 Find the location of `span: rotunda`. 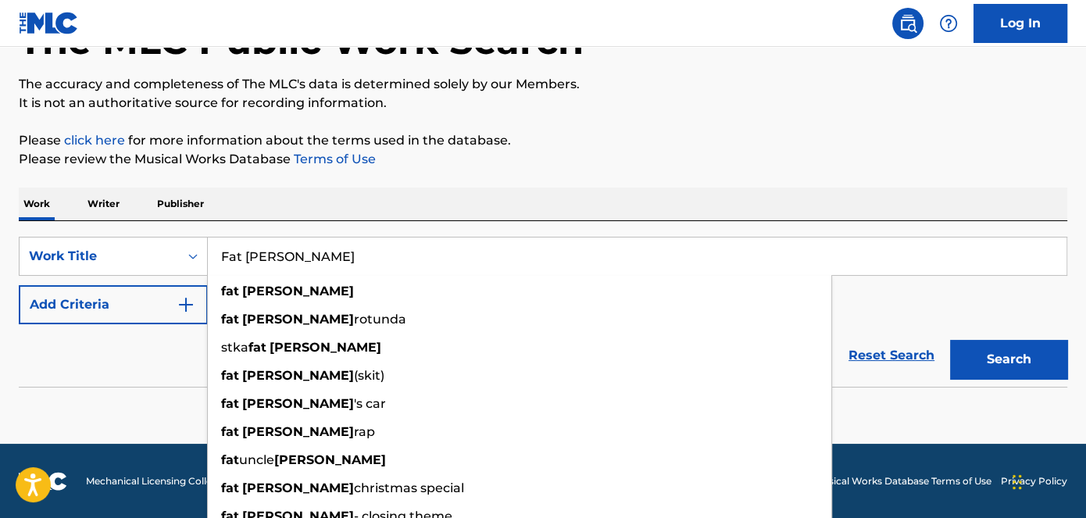

span: rotunda is located at coordinates (380, 319).